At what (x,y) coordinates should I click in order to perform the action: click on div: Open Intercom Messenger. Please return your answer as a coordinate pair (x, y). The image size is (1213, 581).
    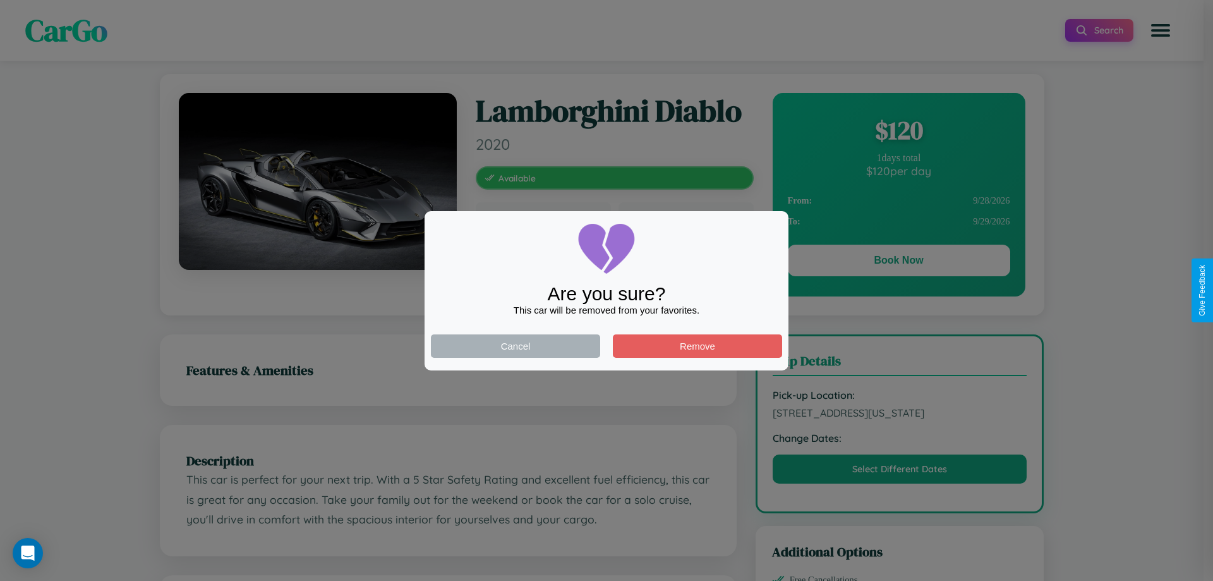
    Looking at the image, I should click on (28, 553).